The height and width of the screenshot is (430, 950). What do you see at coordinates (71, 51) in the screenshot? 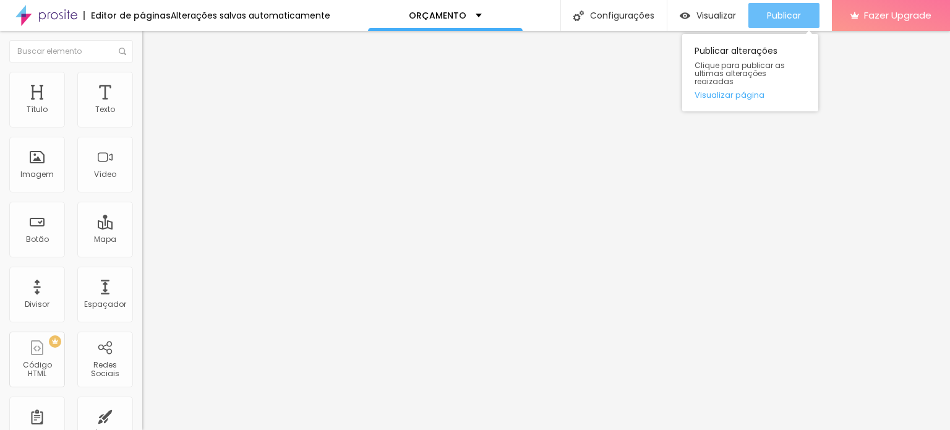
I see `input: Buscar elemento` at bounding box center [71, 51].